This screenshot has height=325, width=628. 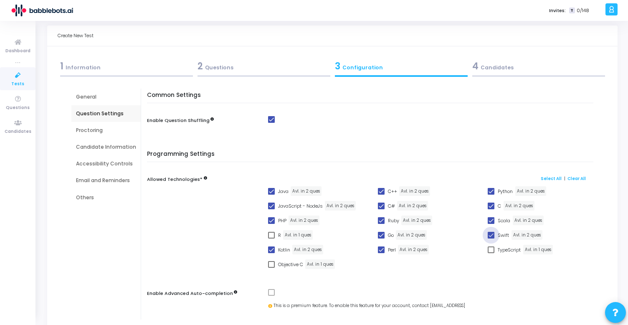 What do you see at coordinates (62, 66) in the screenshot?
I see `span: 1` at bounding box center [62, 66].